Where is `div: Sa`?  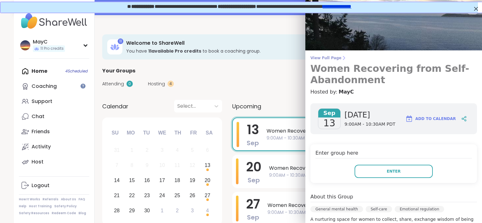
div: Sa is located at coordinates (209, 133).